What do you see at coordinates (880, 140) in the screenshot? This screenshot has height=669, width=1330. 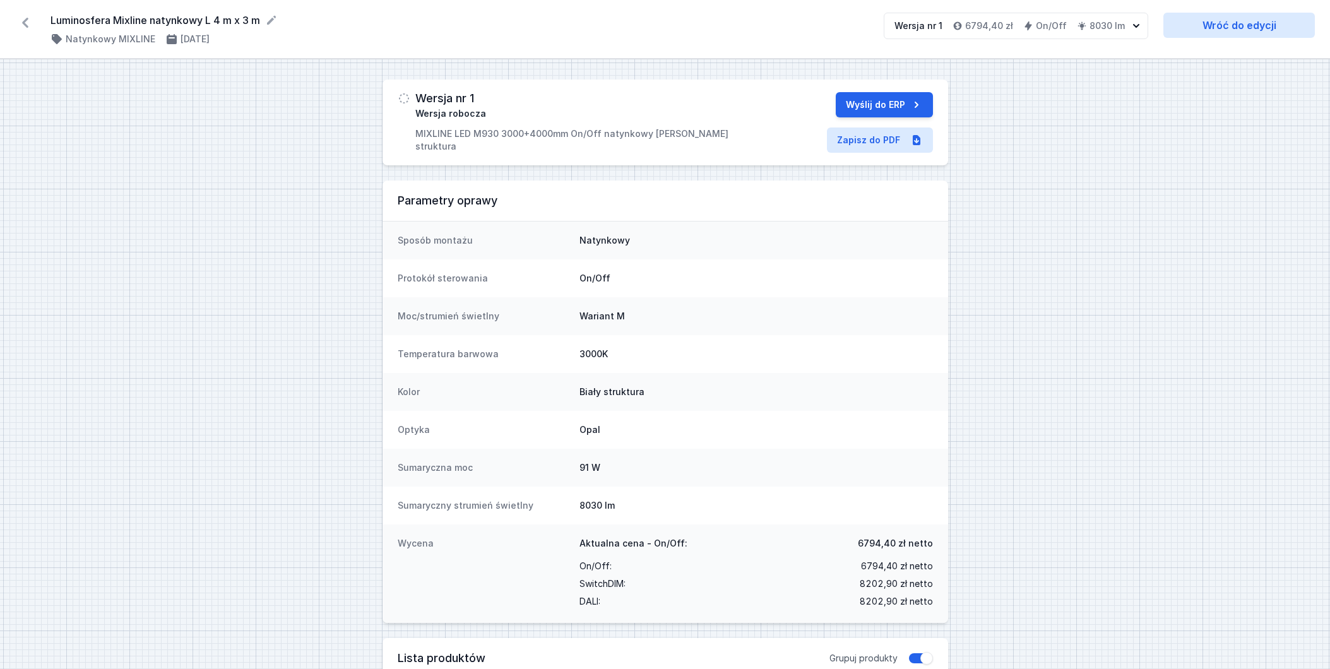 I see `a: Zapisz do PDF` at bounding box center [880, 140].